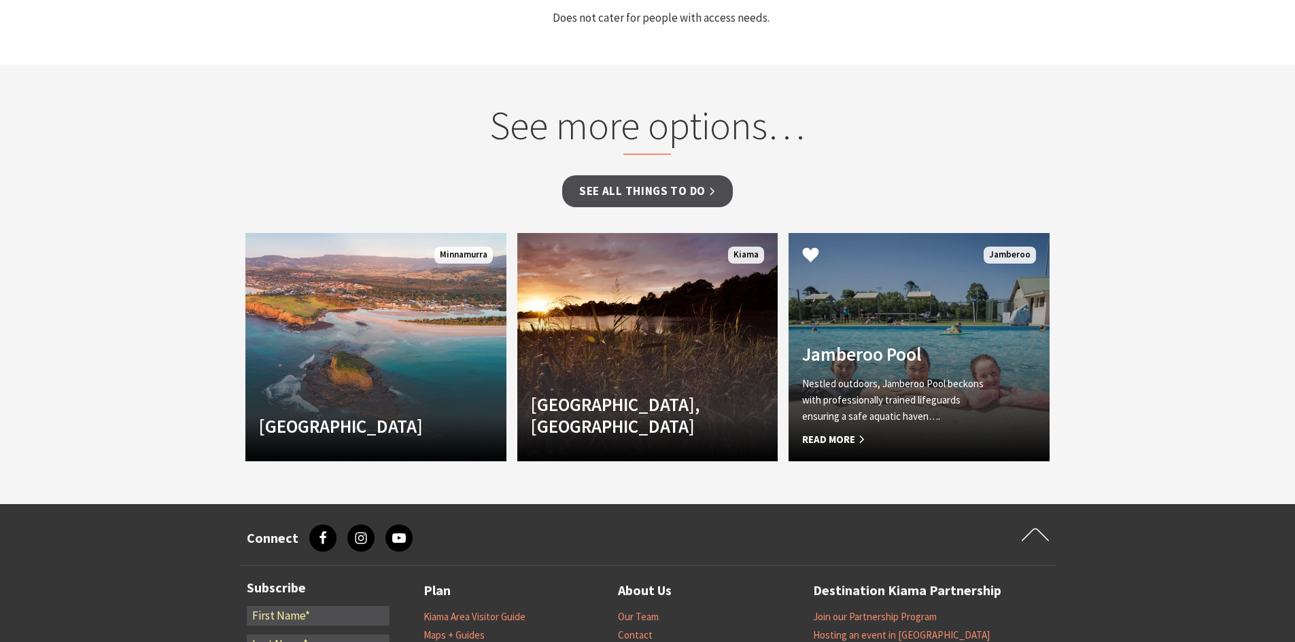 The height and width of the screenshot is (642, 1295). Describe the element at coordinates (919, 347) in the screenshot. I see `a: Jamberoo Pool Nestled outdoors, Jamberoo Pool beckons with professionally trained lifeguards ensu...` at that location.